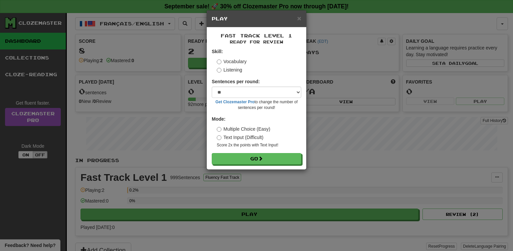 The image size is (513, 251). I want to click on small: Score 2x the points with Text Input !, so click(259, 145).